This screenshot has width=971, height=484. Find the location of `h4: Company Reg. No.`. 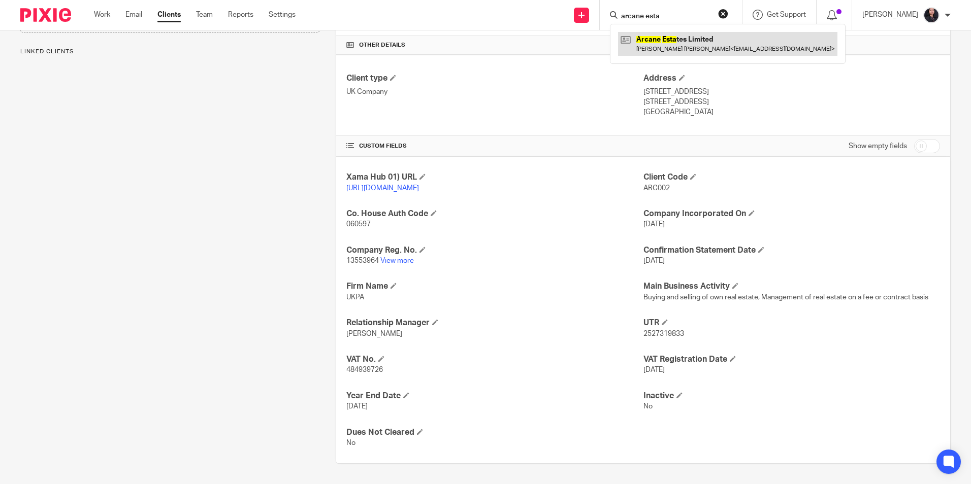

h4: Company Reg. No. is located at coordinates (495, 250).